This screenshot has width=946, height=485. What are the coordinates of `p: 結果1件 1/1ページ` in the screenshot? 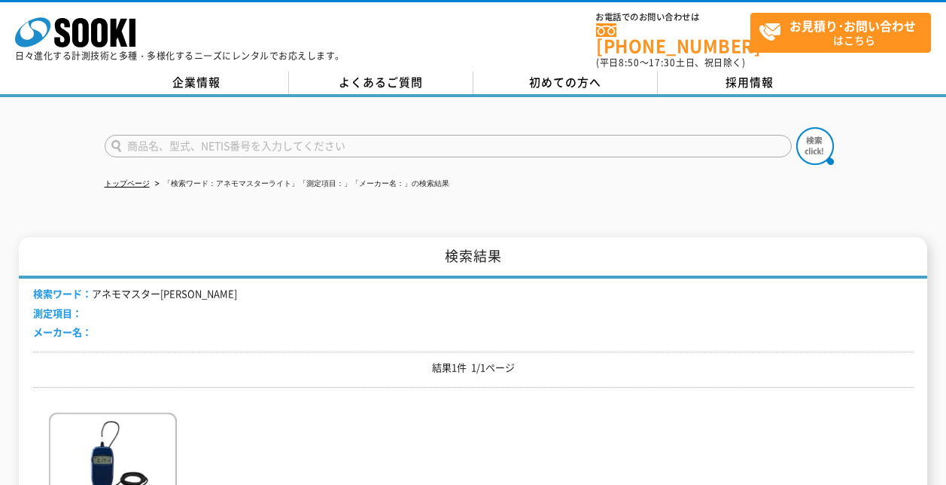 It's located at (473, 367).